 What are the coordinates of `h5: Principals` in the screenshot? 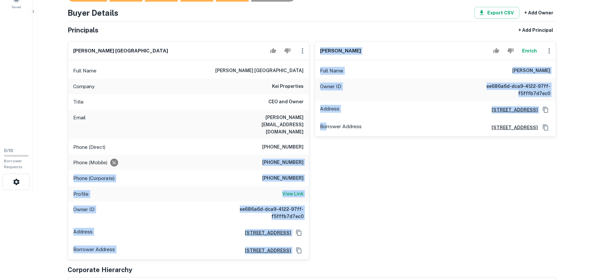 It's located at (83, 30).